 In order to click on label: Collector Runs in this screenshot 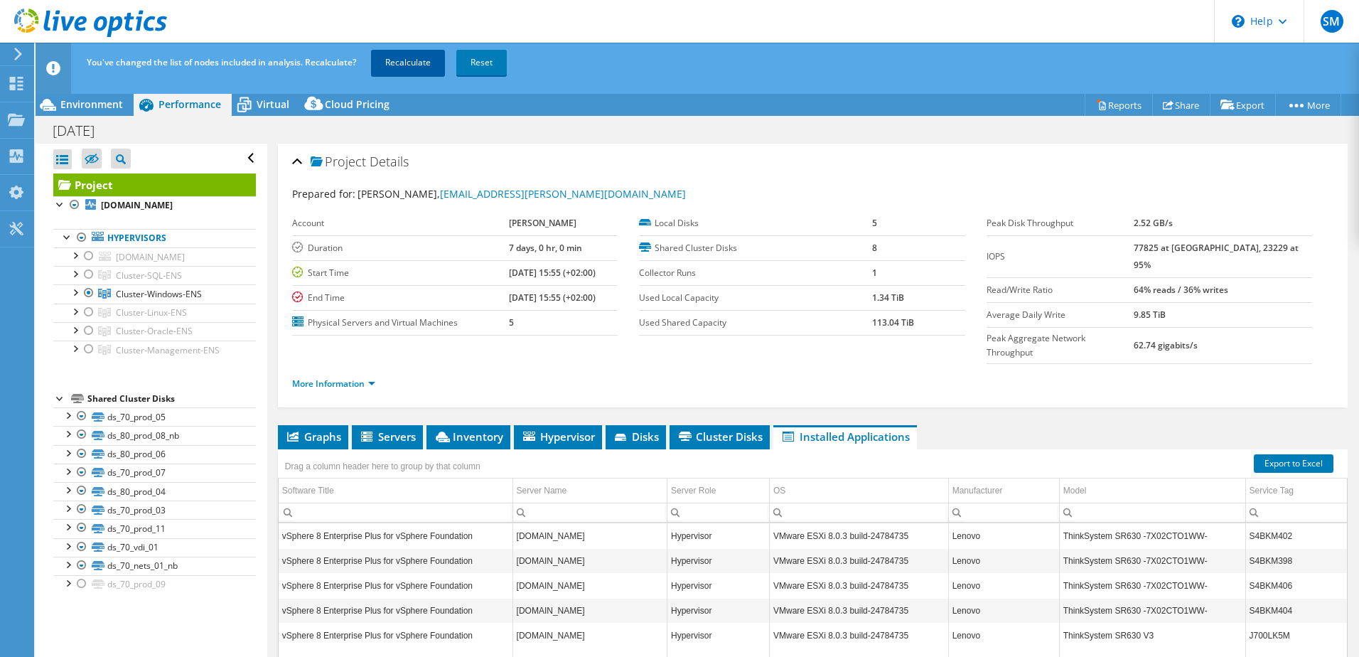, I will do `click(756, 273)`.